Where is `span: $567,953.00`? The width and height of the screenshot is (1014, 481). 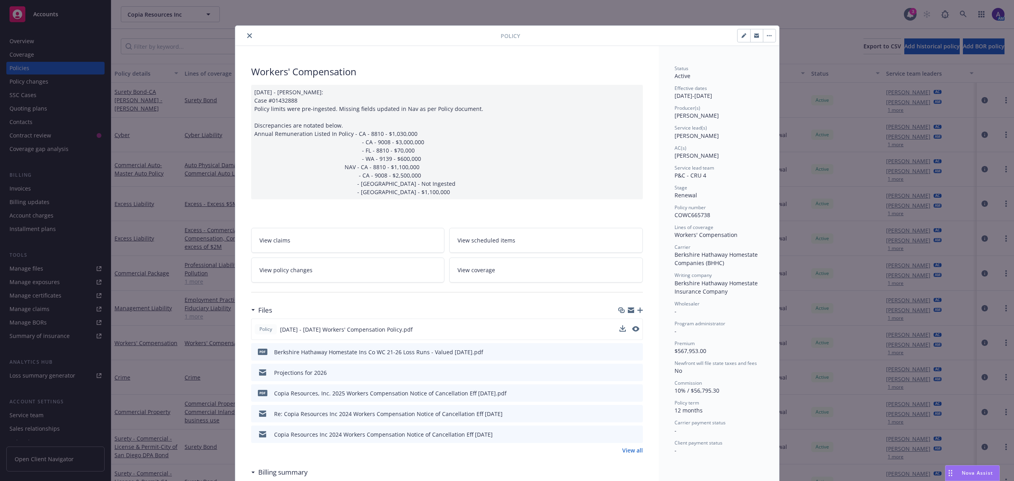 span: $567,953.00 is located at coordinates (690, 350).